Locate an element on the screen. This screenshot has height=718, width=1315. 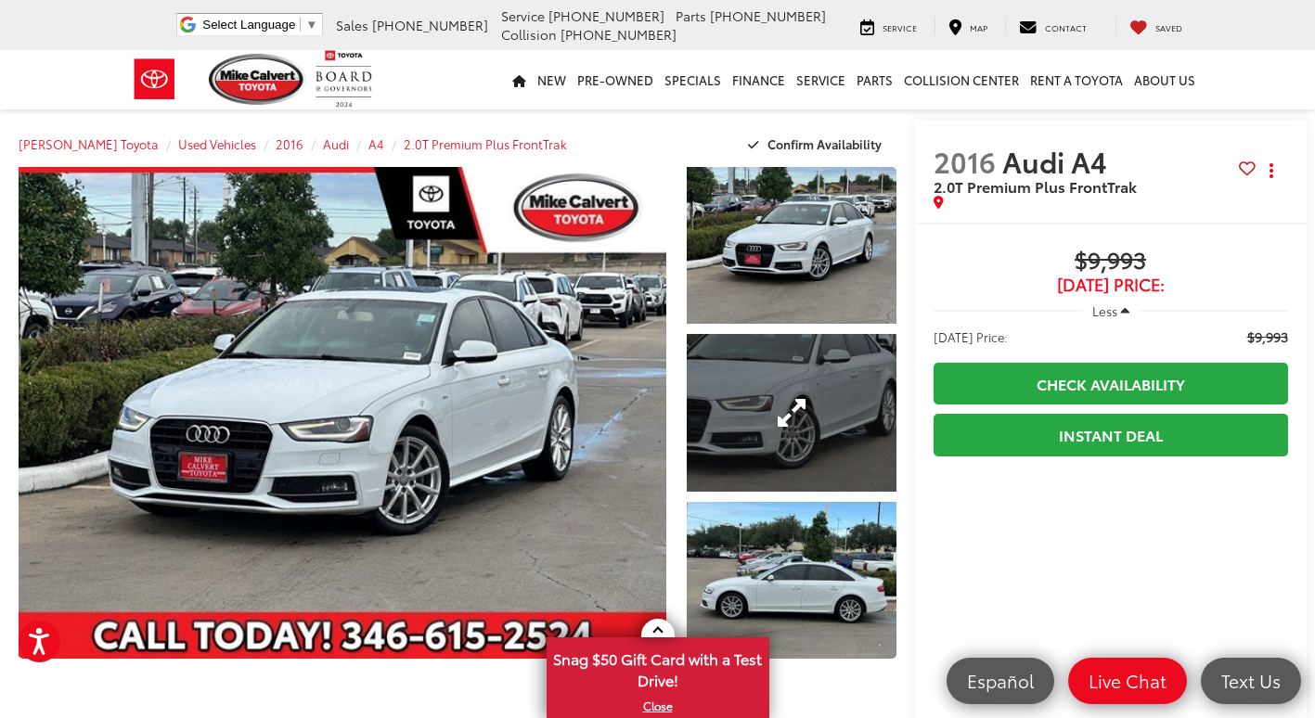
span: Live Chat is located at coordinates (1127, 680).